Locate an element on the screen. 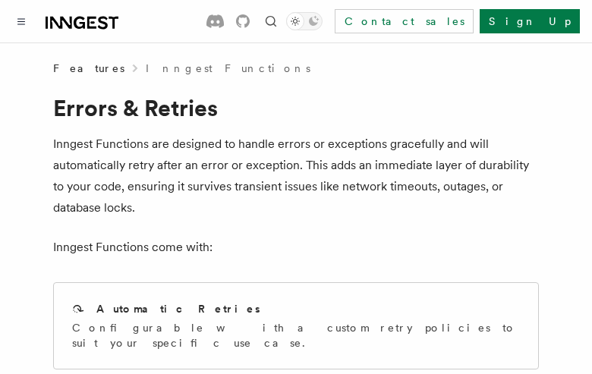  a: Sign Up is located at coordinates (530, 21).